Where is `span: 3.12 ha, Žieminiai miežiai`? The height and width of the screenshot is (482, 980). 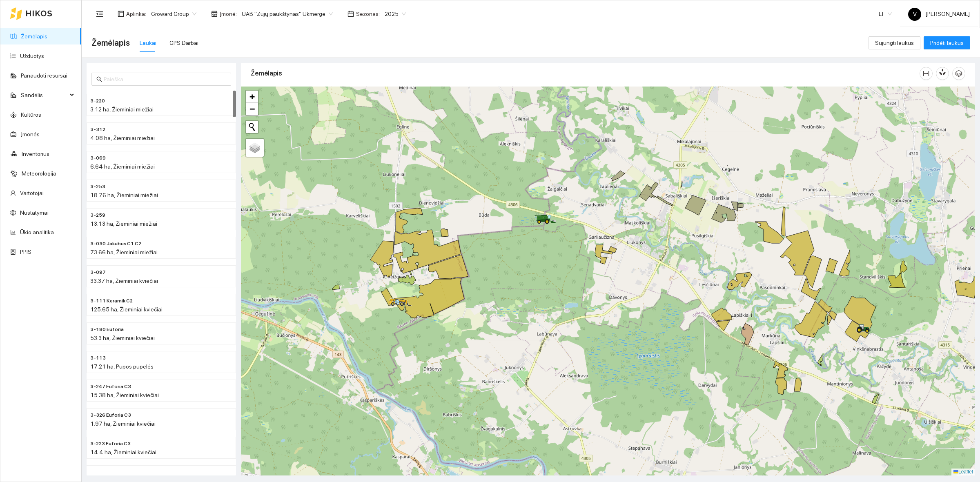 span: 3.12 ha, Žieminiai miežiai is located at coordinates (122, 109).